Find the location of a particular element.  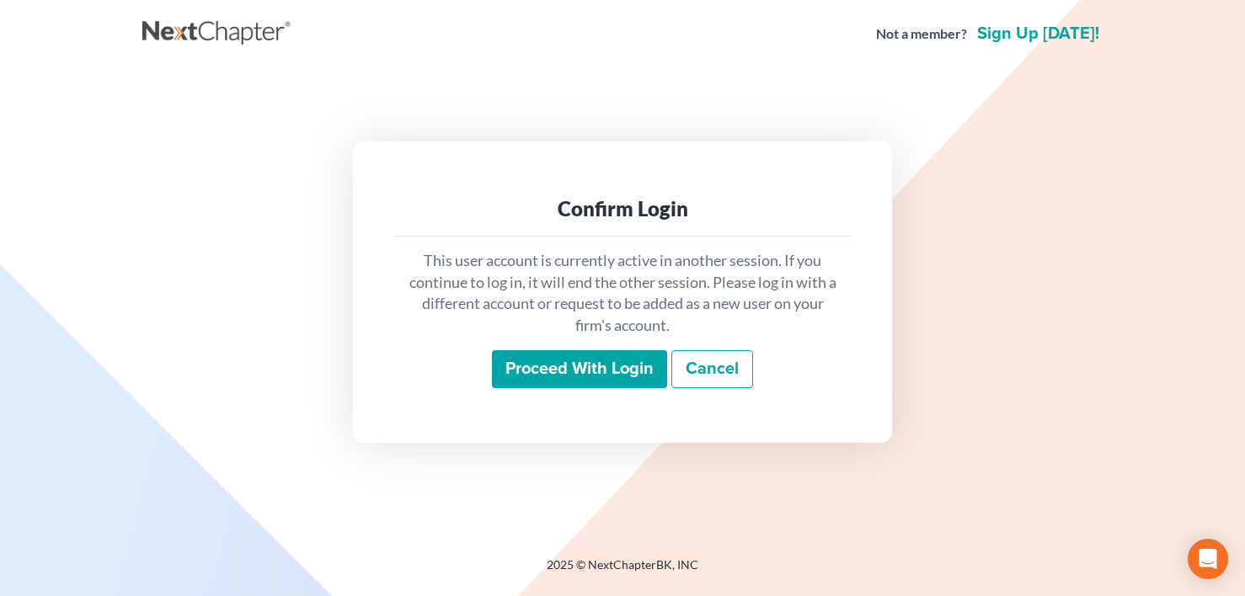

a: Cancel is located at coordinates (712, 370).